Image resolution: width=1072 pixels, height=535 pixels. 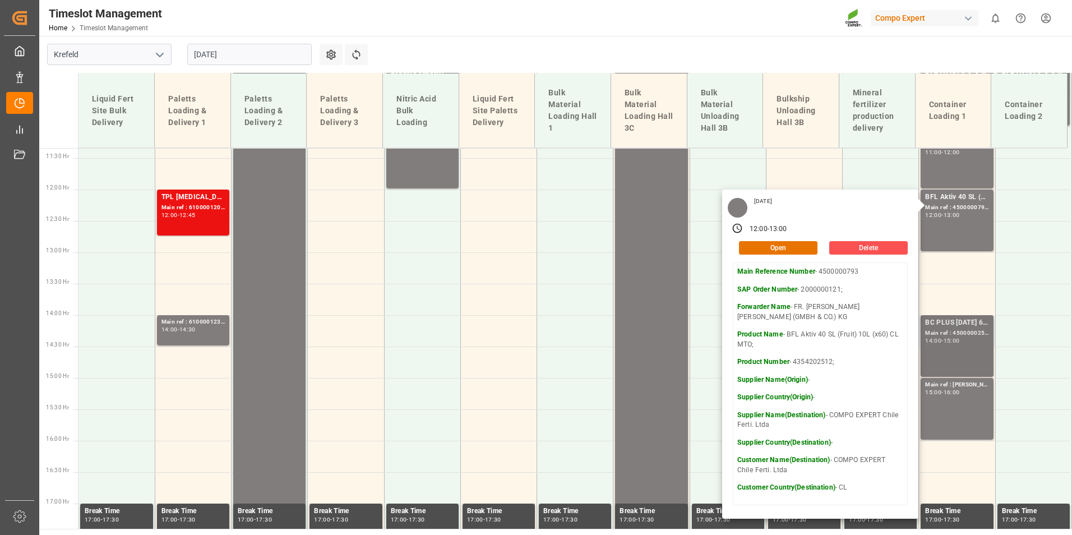 I want to click on div: 16:00, so click(x=951, y=392).